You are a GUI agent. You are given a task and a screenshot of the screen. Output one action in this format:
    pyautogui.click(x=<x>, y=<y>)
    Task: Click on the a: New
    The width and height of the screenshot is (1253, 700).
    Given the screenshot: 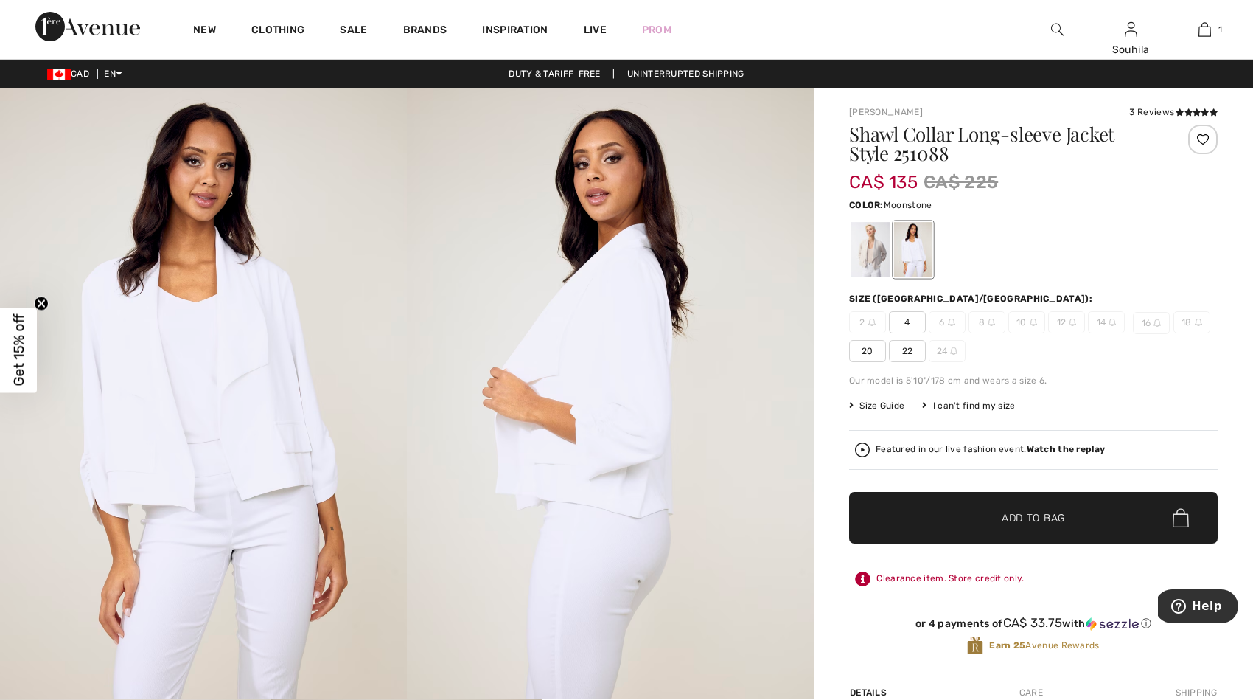 What is the action you would take?
    pyautogui.click(x=204, y=31)
    